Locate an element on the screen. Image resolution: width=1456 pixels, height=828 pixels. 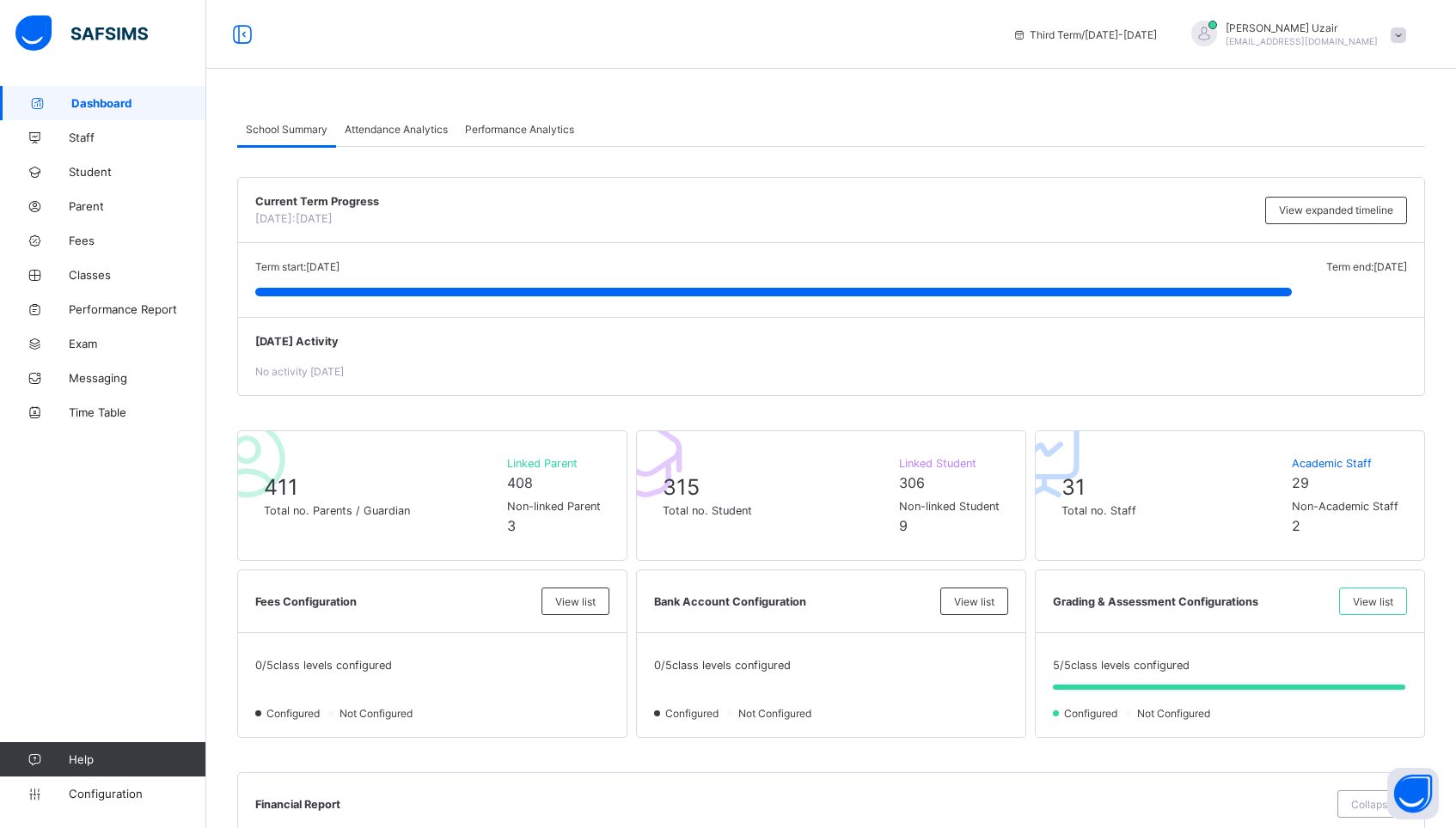
span: Linked Student is located at coordinates (948, 463).